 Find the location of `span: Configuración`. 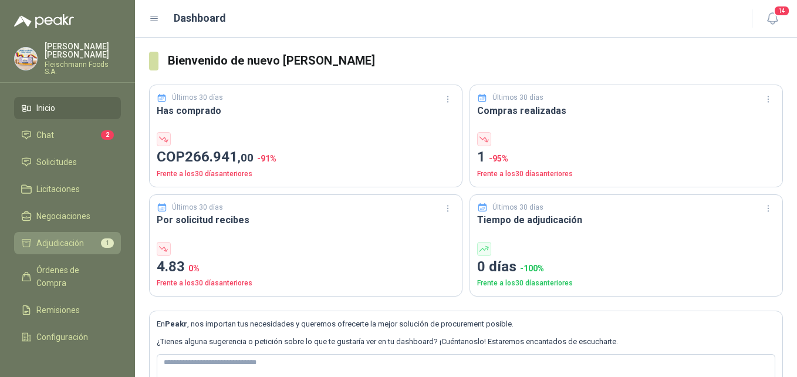

span: Configuración is located at coordinates (62, 337).